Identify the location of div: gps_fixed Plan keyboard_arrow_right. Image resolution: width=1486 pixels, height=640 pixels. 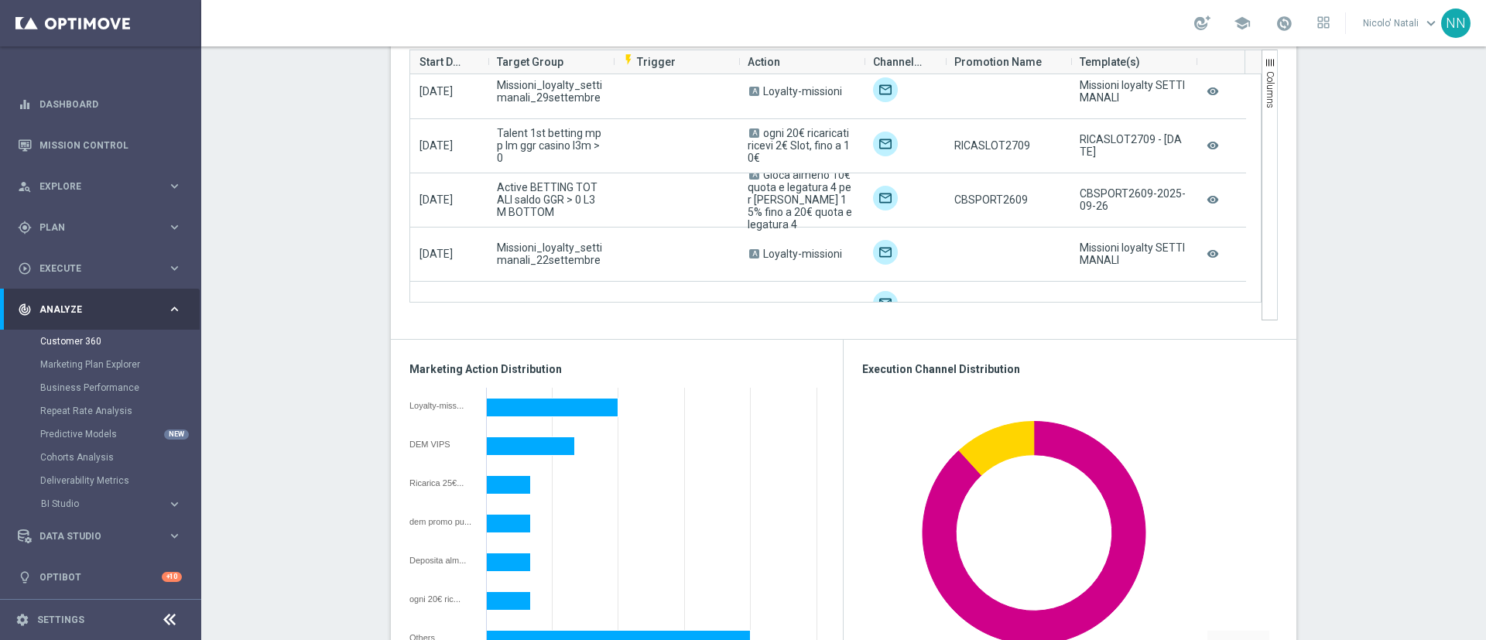
(100, 228).